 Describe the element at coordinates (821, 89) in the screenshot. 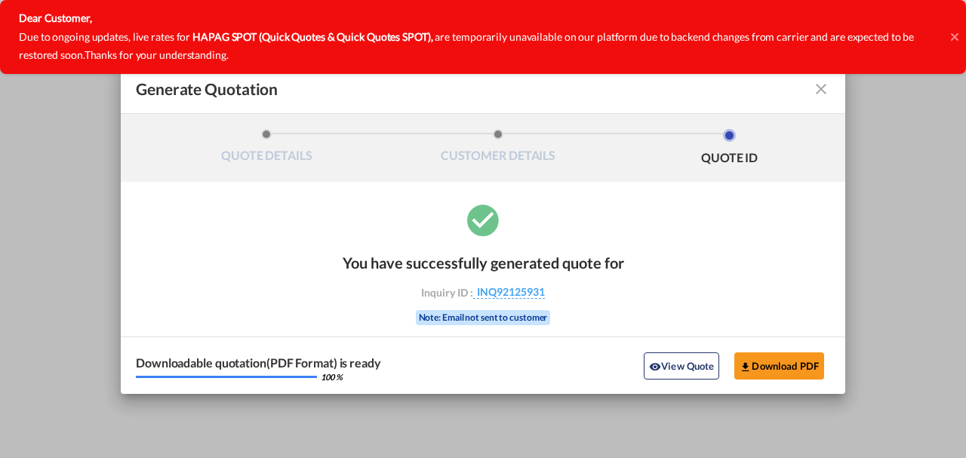

I see `md-icon: icon-close fg-AAA8AD cursor m-0` at that location.